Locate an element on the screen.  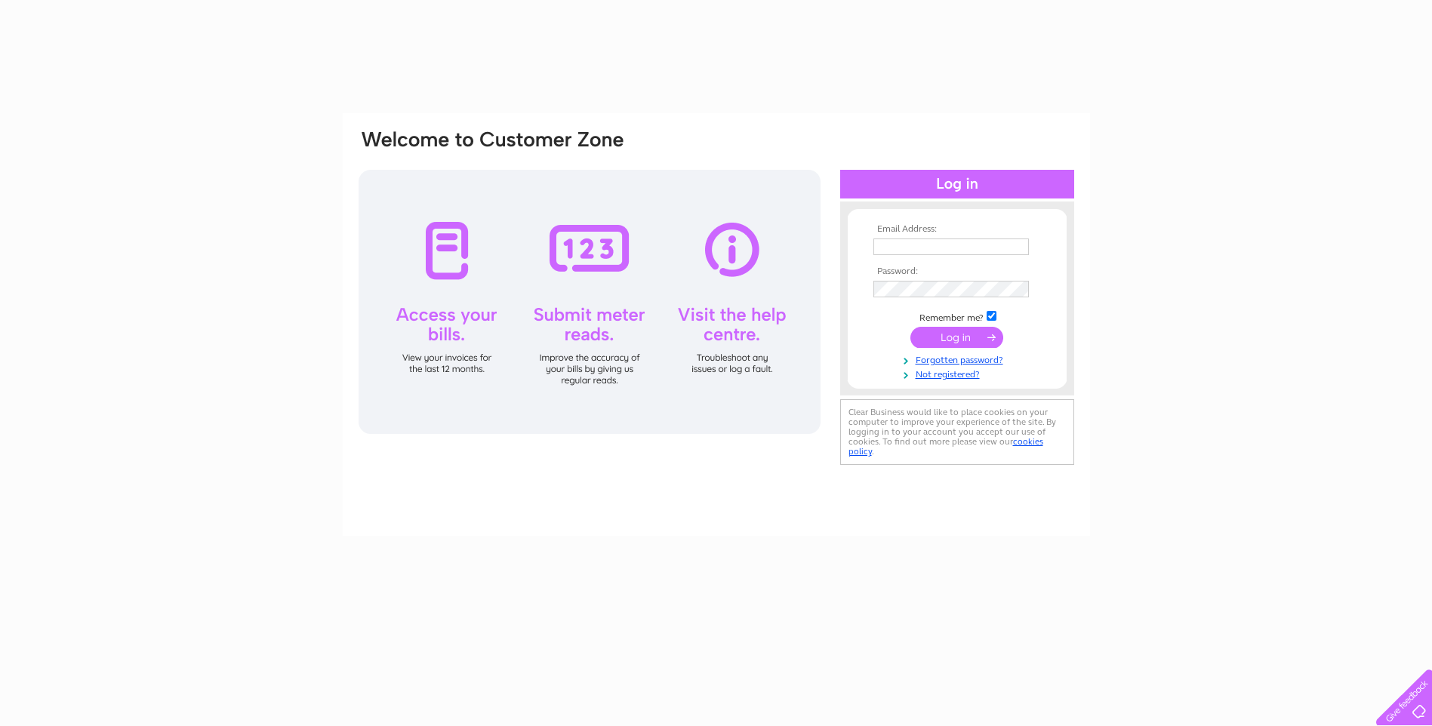
input: Submit is located at coordinates (957, 338).